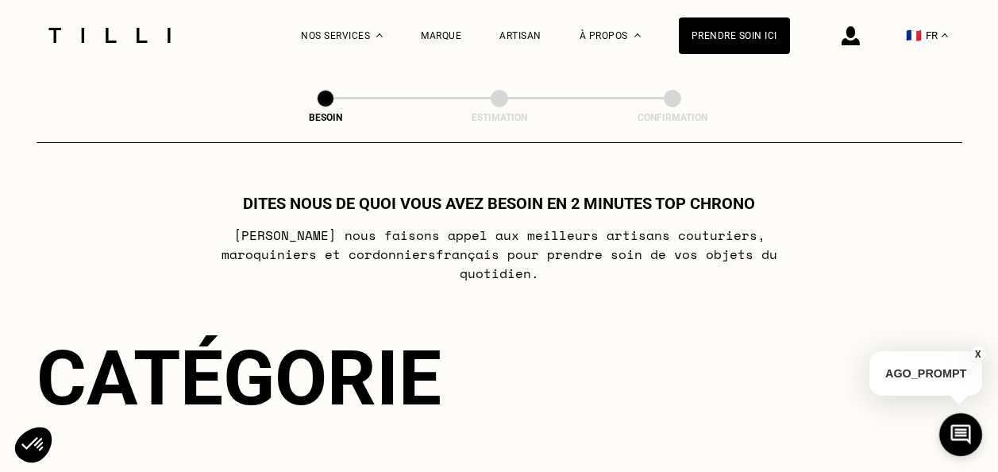  Describe the element at coordinates (520, 36) in the screenshot. I see `a: Artisan` at that location.